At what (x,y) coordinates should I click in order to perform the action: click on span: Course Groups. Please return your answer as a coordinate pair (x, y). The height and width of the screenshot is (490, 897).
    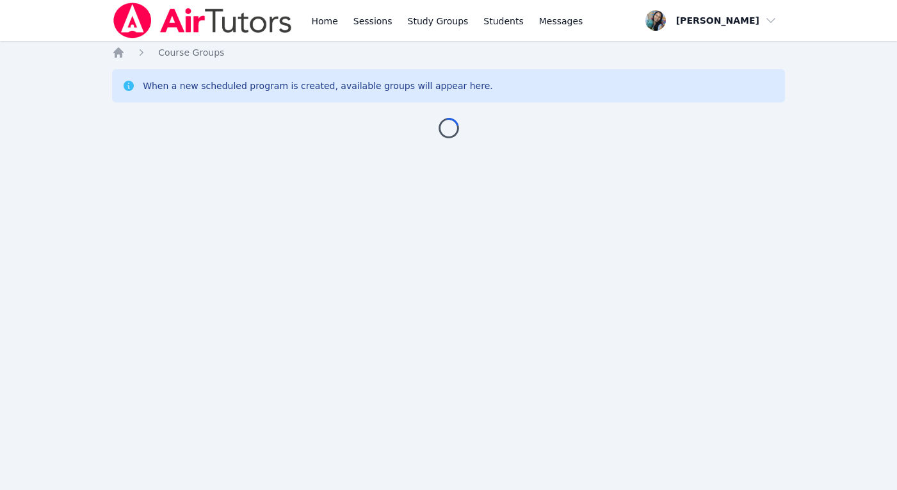
    Looking at the image, I should click on (191, 53).